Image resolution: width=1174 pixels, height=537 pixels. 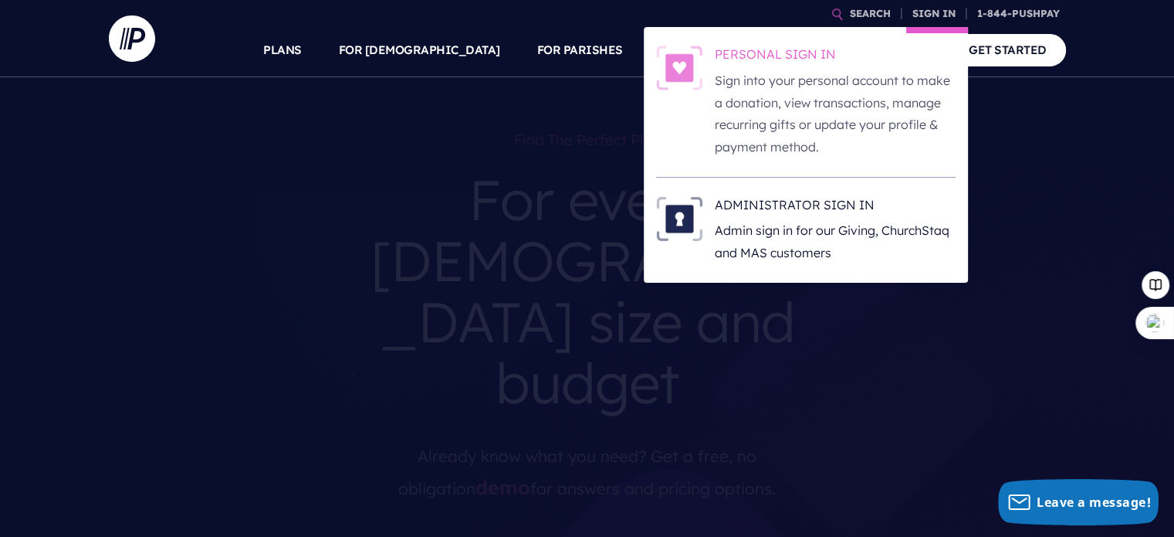 What do you see at coordinates (1094, 502) in the screenshot?
I see `span: Leave a message!` at bounding box center [1094, 502].